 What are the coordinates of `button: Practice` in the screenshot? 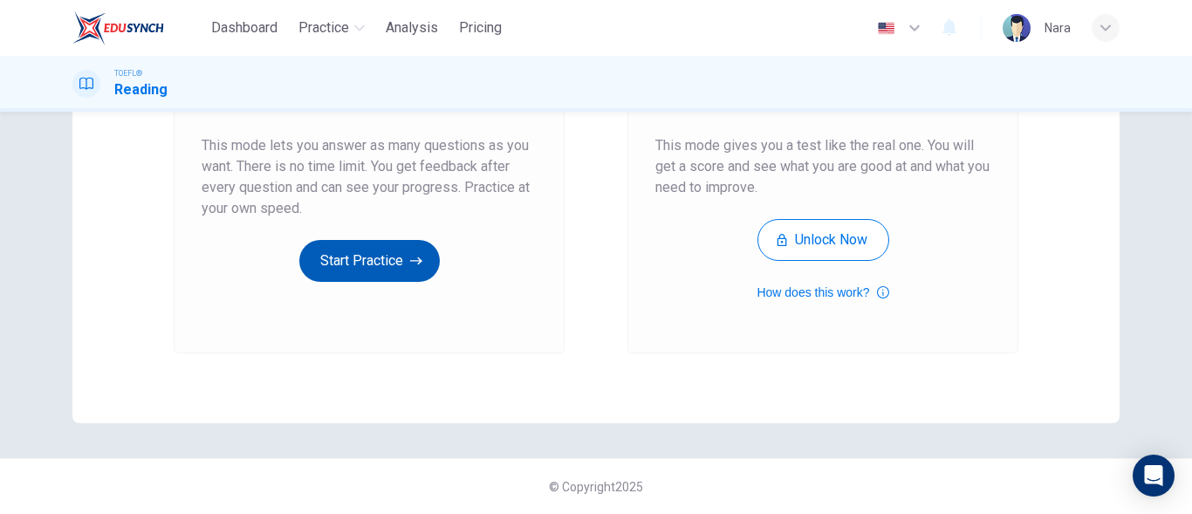 It's located at (332, 28).